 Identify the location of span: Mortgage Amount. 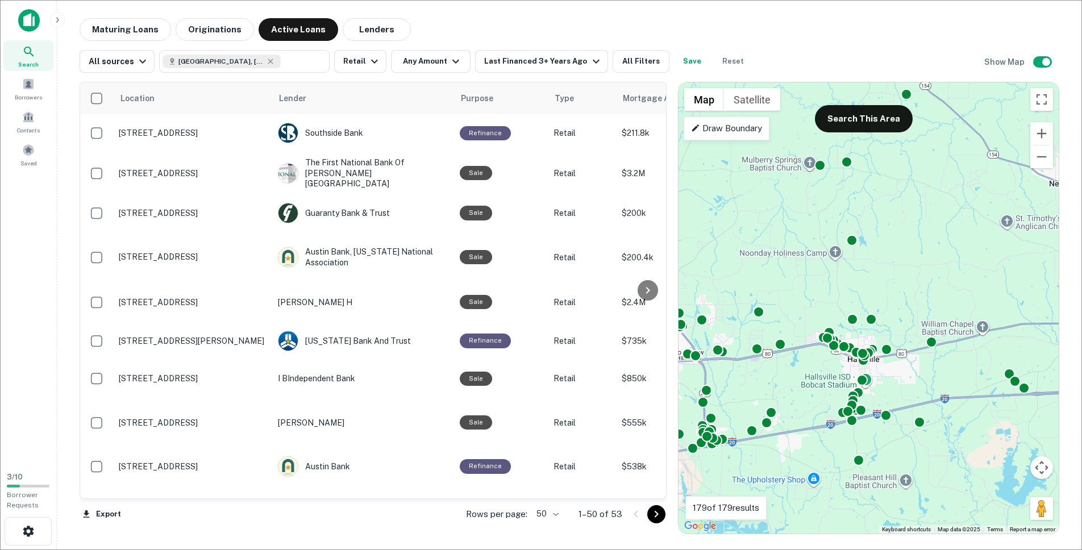
(666, 98).